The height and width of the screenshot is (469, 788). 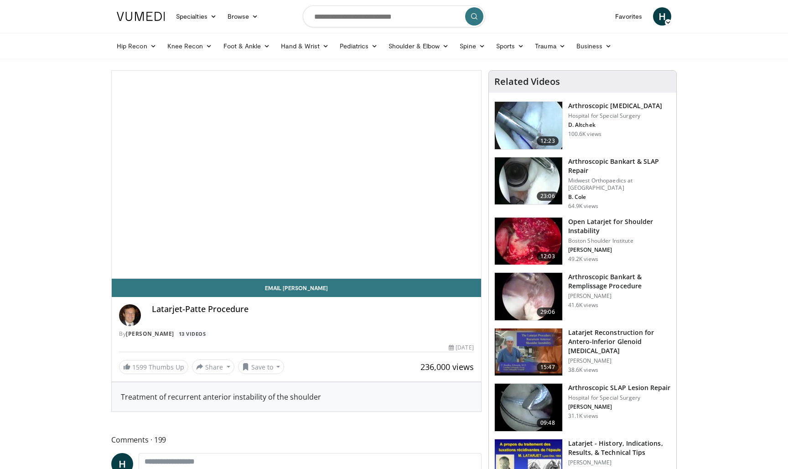 I want to click on img: 10039_3.png.150x105_q85_crop-smart_upscale.jpg, so click(x=528, y=125).